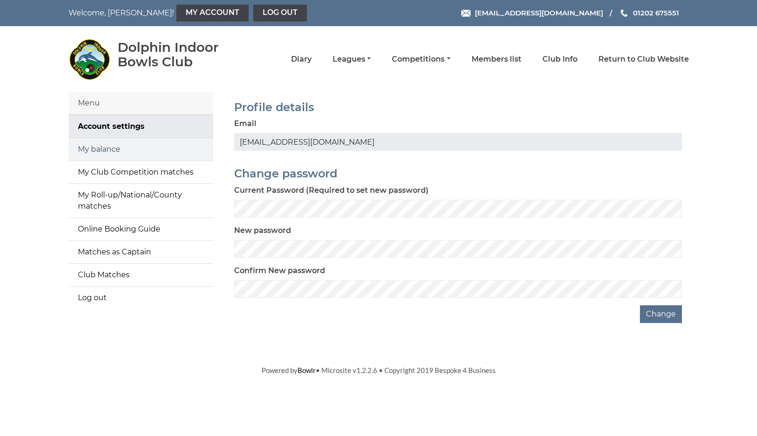 This screenshot has width=757, height=436. I want to click on div: Dolphin Indoor Bowls Club, so click(181, 55).